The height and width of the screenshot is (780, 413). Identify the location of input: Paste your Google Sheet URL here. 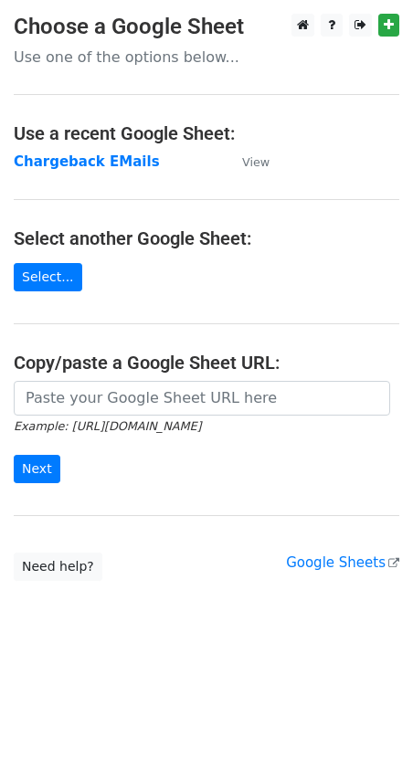
(202, 398).